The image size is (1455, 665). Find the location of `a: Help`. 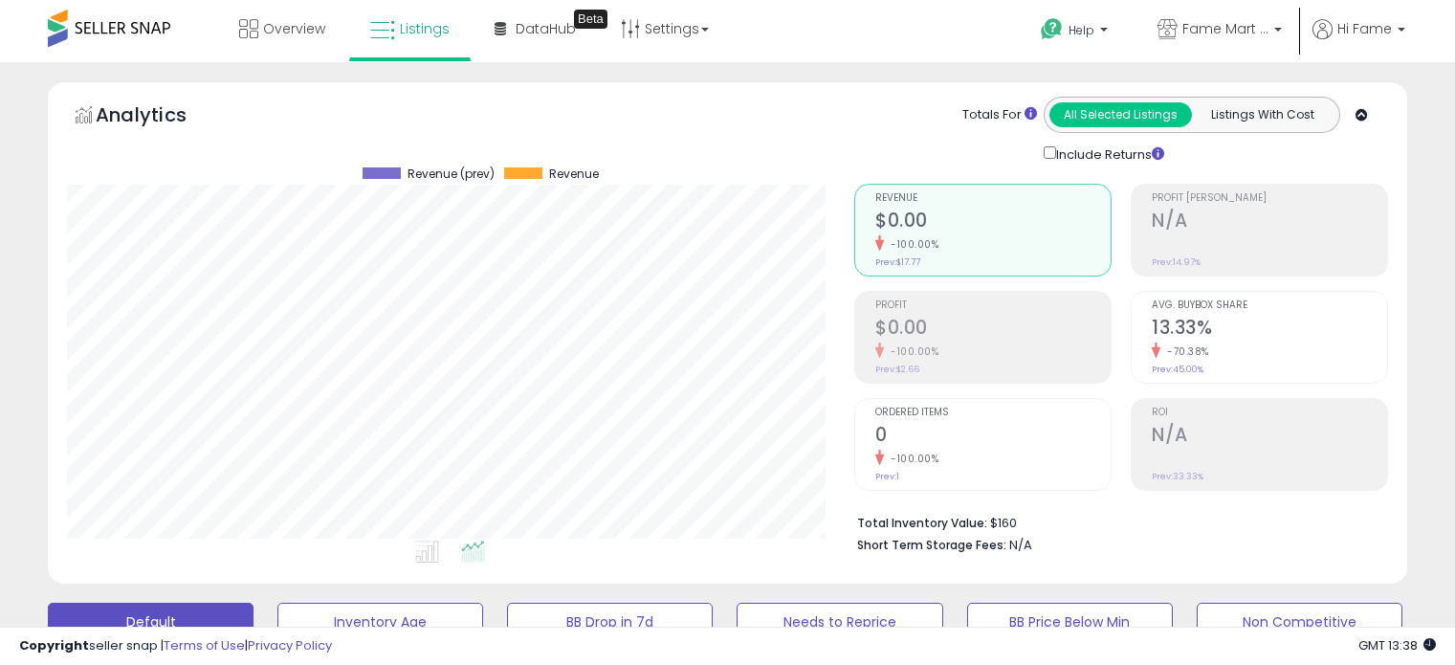

a: Help is located at coordinates (1076, 33).